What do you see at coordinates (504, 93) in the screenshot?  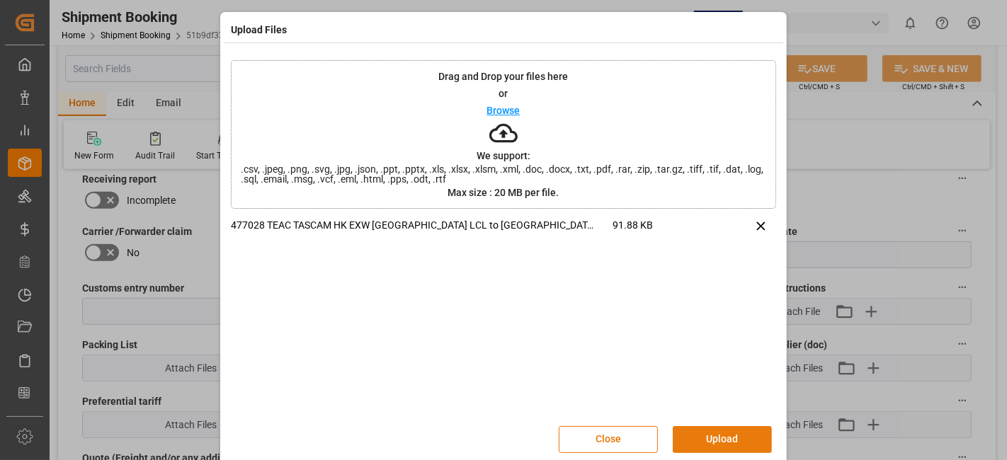 I see `p: or` at bounding box center [504, 93].